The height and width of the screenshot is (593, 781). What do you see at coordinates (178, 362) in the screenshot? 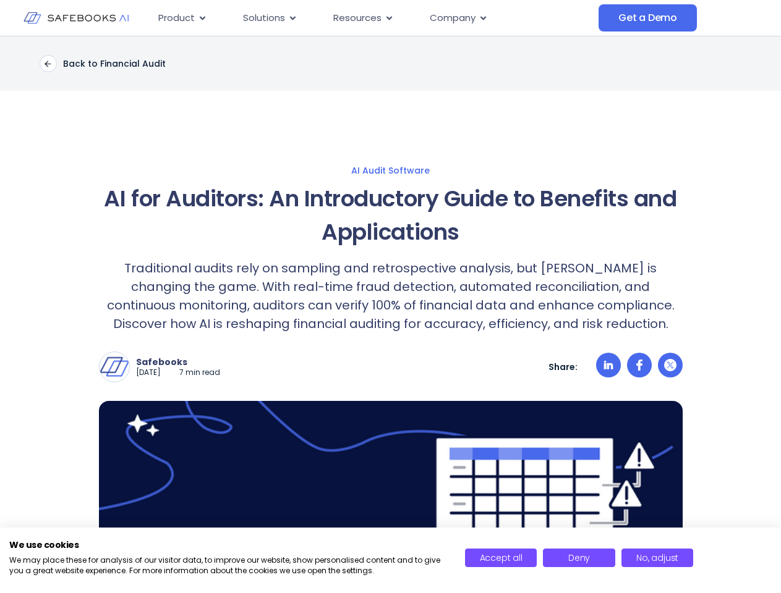
I see `p: Safebooks` at bounding box center [178, 362].